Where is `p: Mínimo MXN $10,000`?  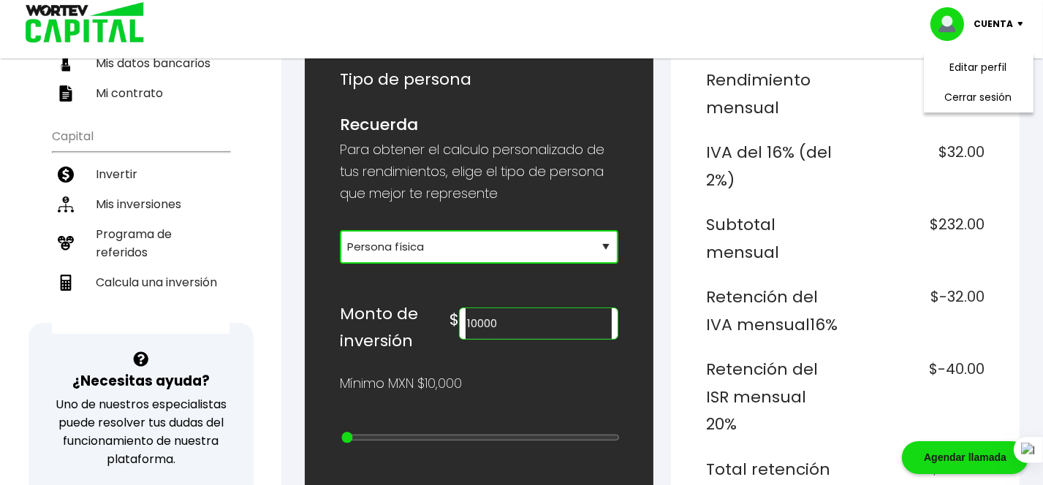 p: Mínimo MXN $10,000 is located at coordinates (401, 384).